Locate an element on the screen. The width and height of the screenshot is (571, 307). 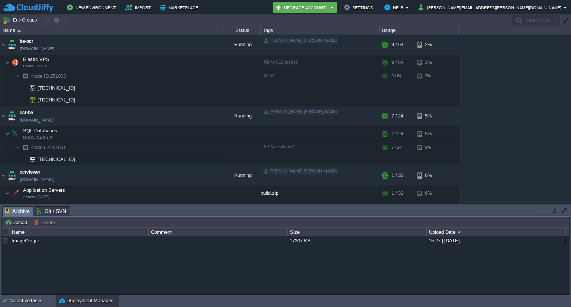
span: 22.04 is located at coordinates (269, 75).